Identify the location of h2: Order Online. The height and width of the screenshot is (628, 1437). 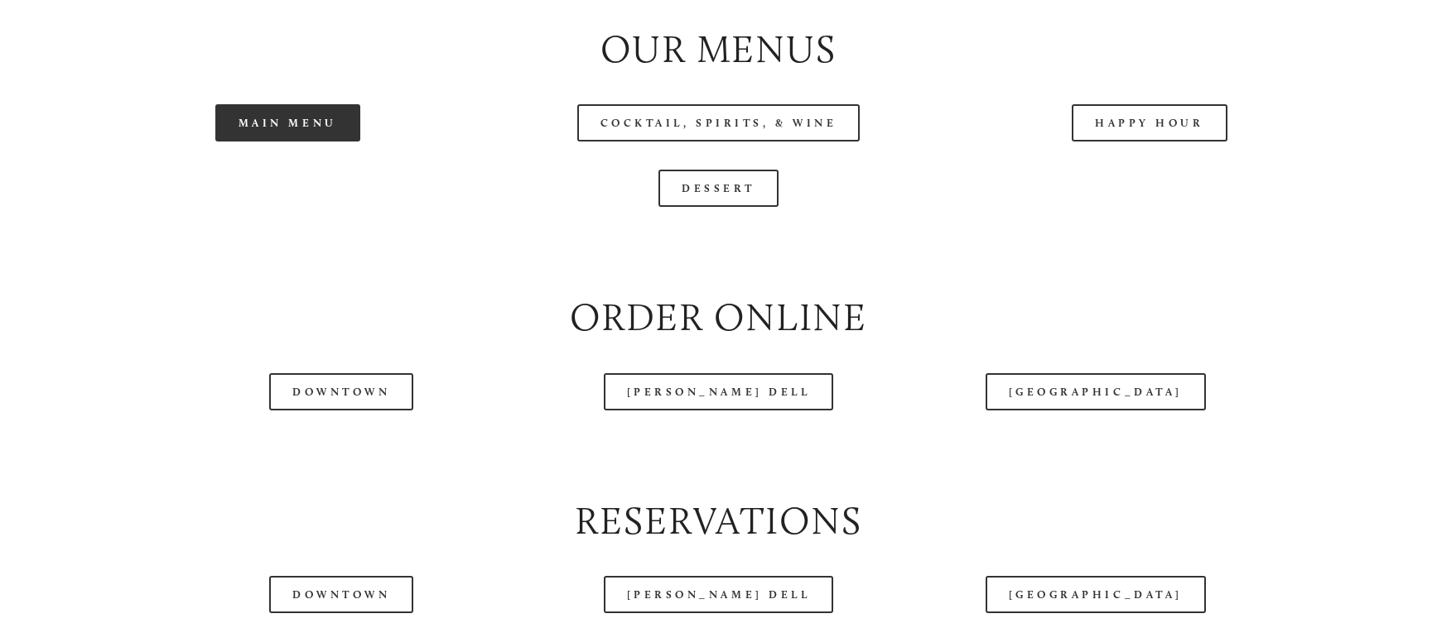
(718, 318).